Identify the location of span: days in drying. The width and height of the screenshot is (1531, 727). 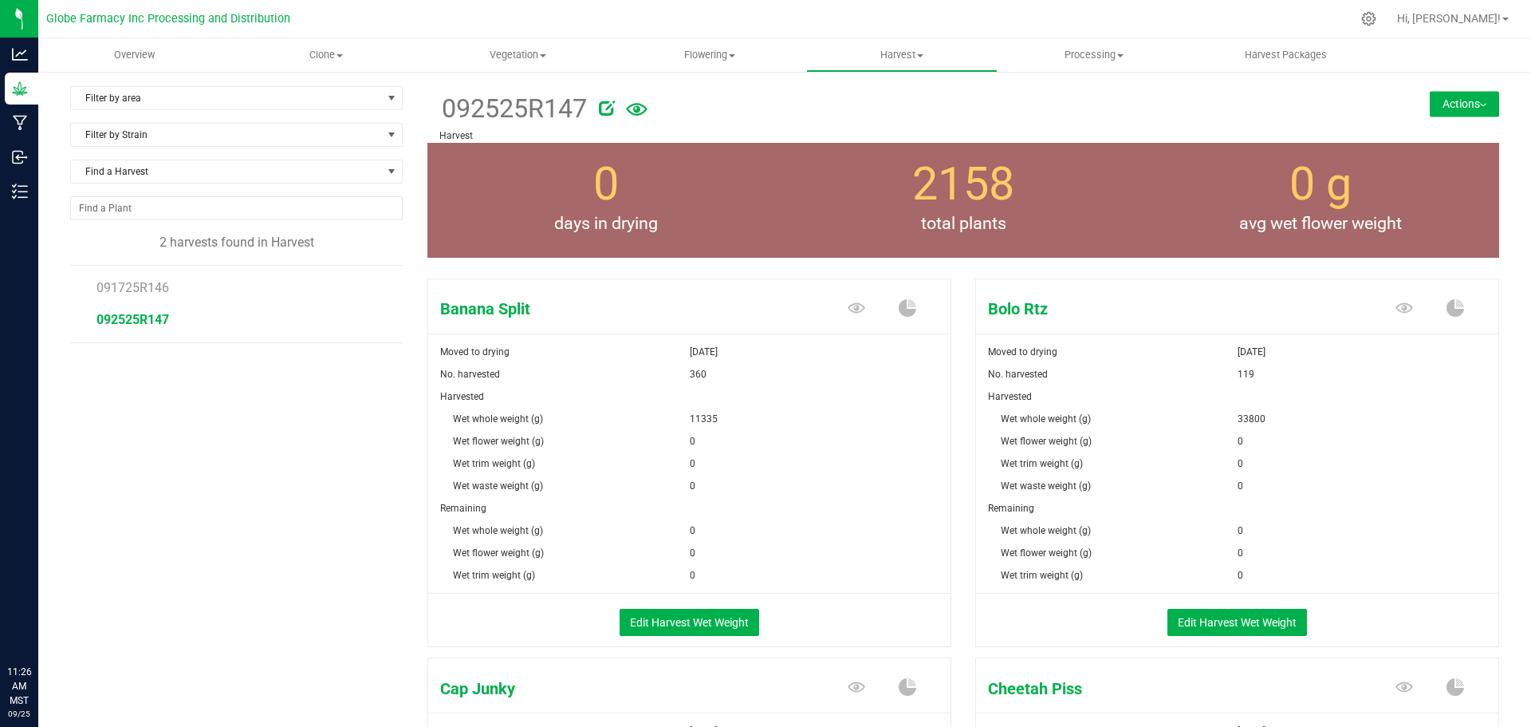
(606, 224).